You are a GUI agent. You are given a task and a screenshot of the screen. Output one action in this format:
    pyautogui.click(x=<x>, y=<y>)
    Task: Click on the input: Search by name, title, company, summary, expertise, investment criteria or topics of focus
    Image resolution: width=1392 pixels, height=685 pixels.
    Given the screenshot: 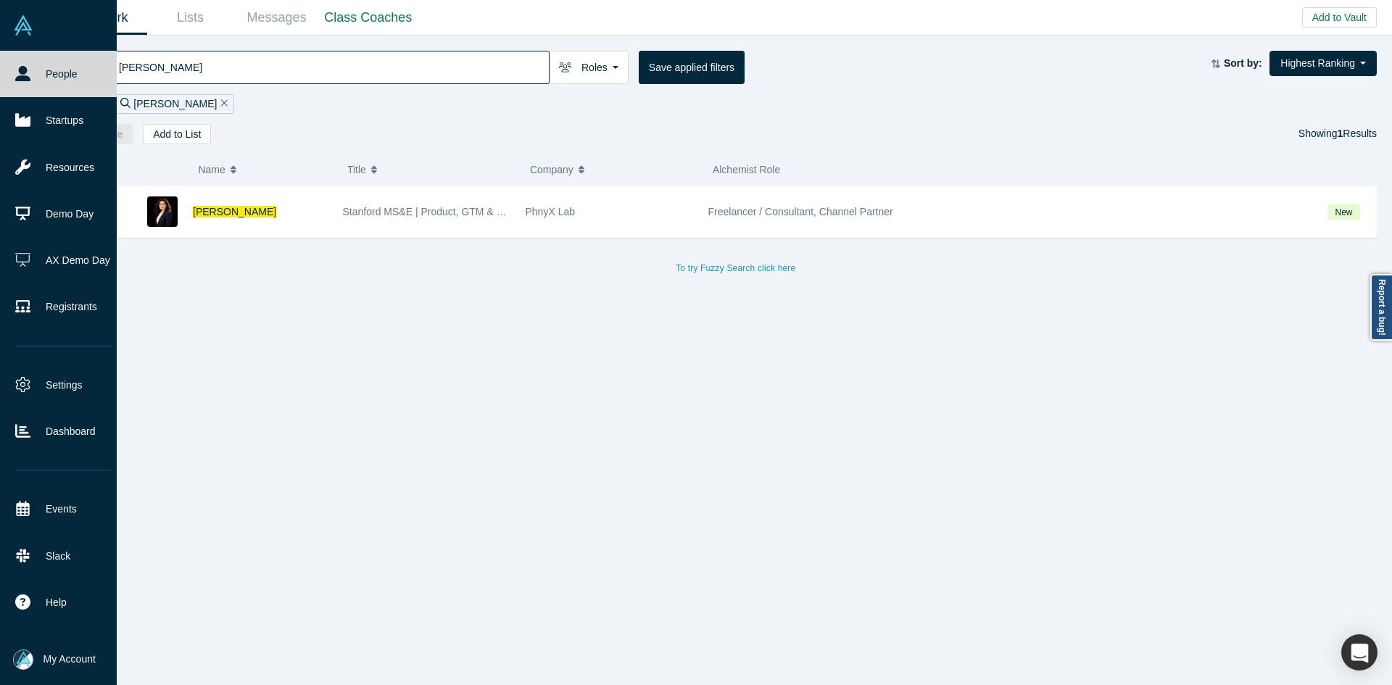 What is the action you would take?
    pyautogui.click(x=333, y=67)
    